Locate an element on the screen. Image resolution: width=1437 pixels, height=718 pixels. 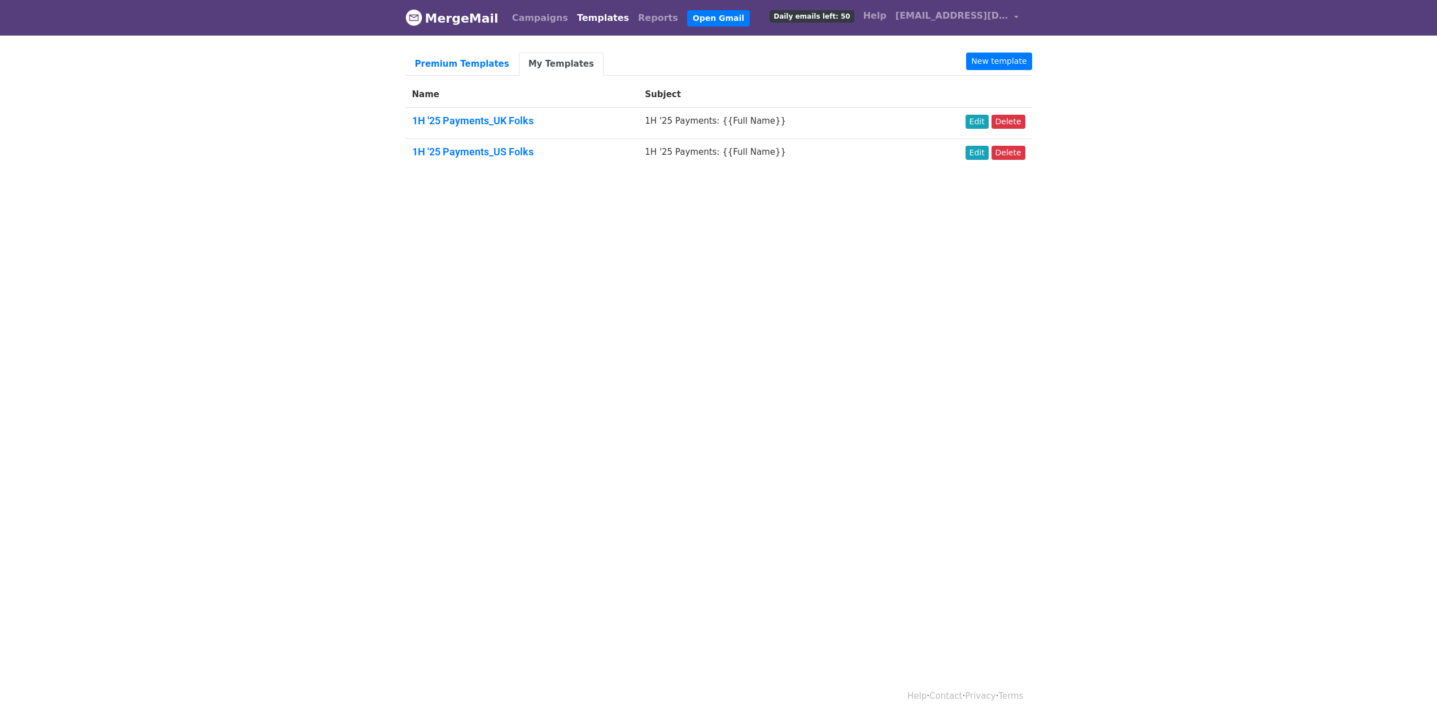
img: MergeMail logo is located at coordinates (414, 18).